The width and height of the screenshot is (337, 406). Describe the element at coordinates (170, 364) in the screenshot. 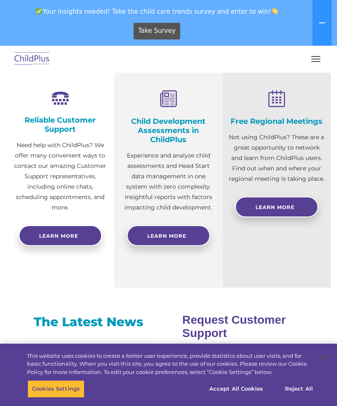

I see `div: This website uses cookies to create a better user experience, provide statistics about user visit...` at that location.